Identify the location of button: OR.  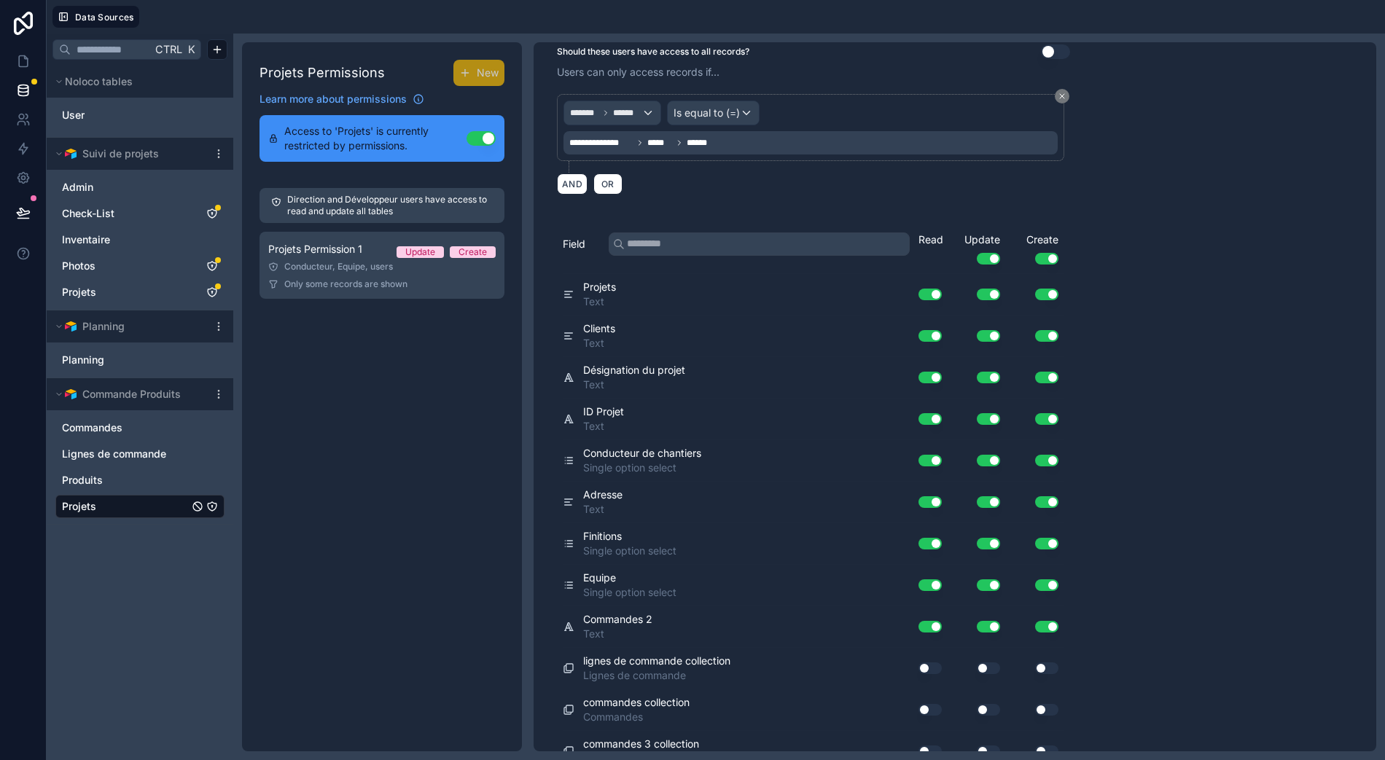
(608, 184).